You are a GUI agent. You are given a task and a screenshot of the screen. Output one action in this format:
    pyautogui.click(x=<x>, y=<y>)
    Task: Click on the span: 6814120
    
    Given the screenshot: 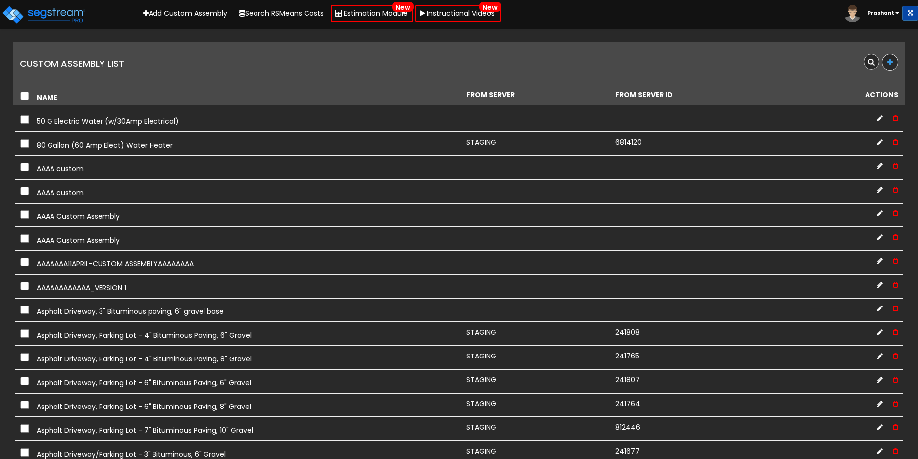 What is the action you would take?
    pyautogui.click(x=628, y=142)
    